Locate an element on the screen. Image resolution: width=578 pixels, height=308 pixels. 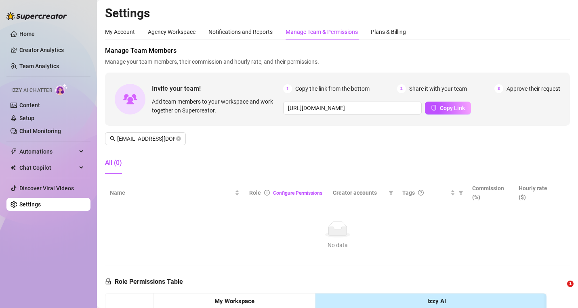
span: 3 is located at coordinates (498, 89).